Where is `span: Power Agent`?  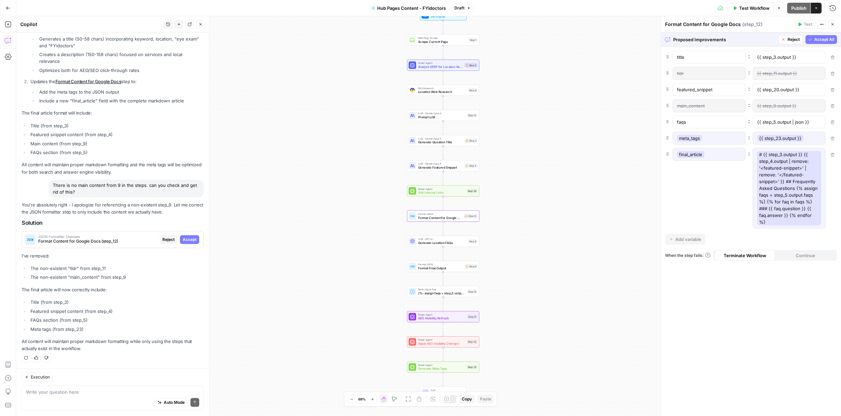
span: Power Agent is located at coordinates (440, 63).